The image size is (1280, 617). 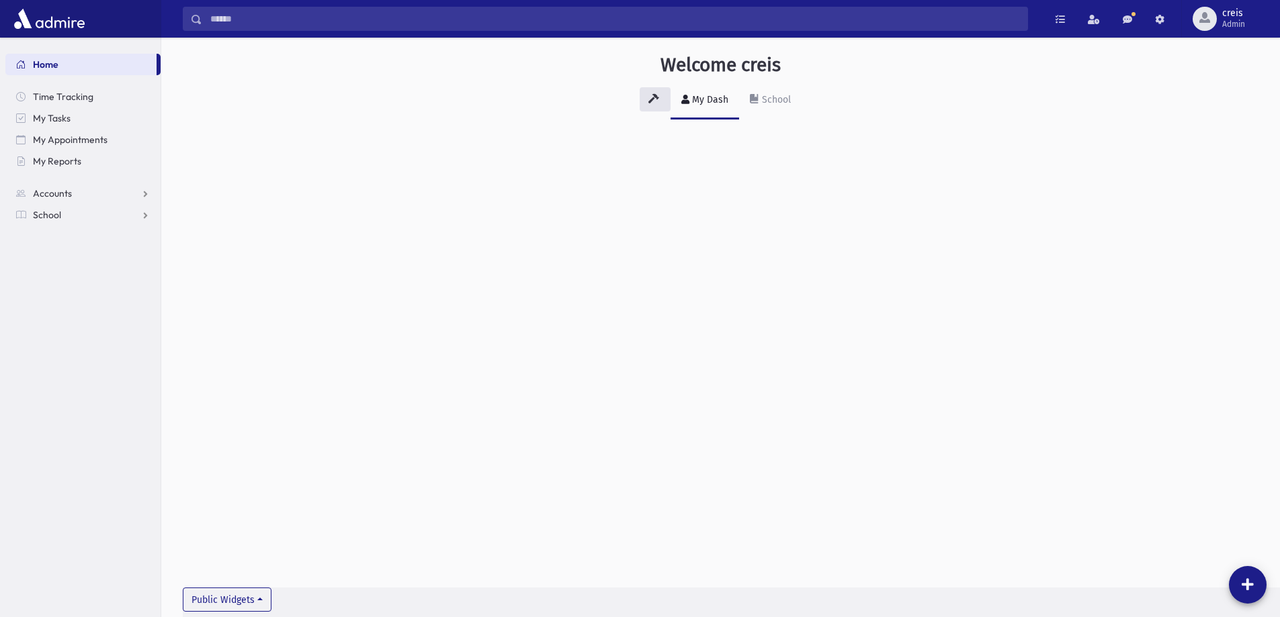 What do you see at coordinates (47, 215) in the screenshot?
I see `span: School` at bounding box center [47, 215].